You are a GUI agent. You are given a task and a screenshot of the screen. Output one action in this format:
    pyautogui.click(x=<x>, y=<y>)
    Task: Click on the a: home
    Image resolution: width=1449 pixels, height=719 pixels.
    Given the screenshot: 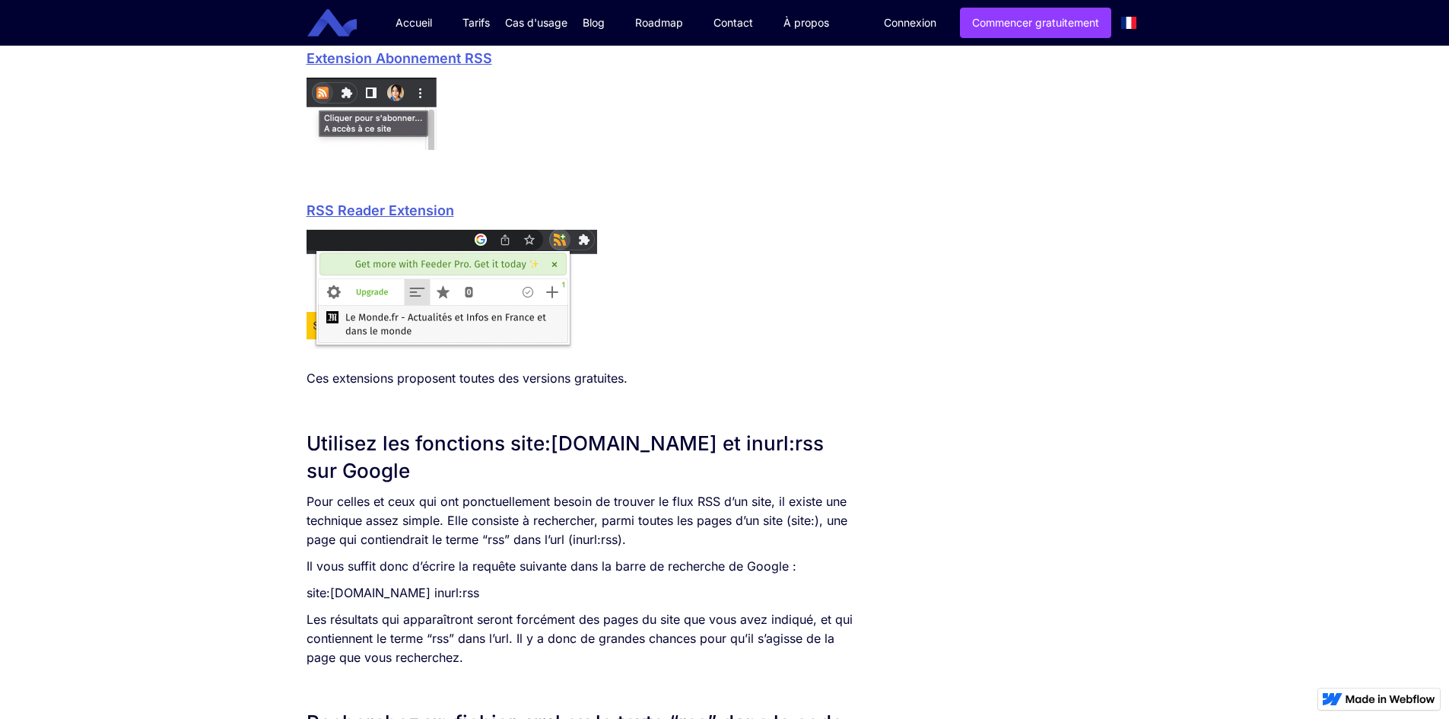 What is the action you would take?
    pyautogui.click(x=343, y=23)
    